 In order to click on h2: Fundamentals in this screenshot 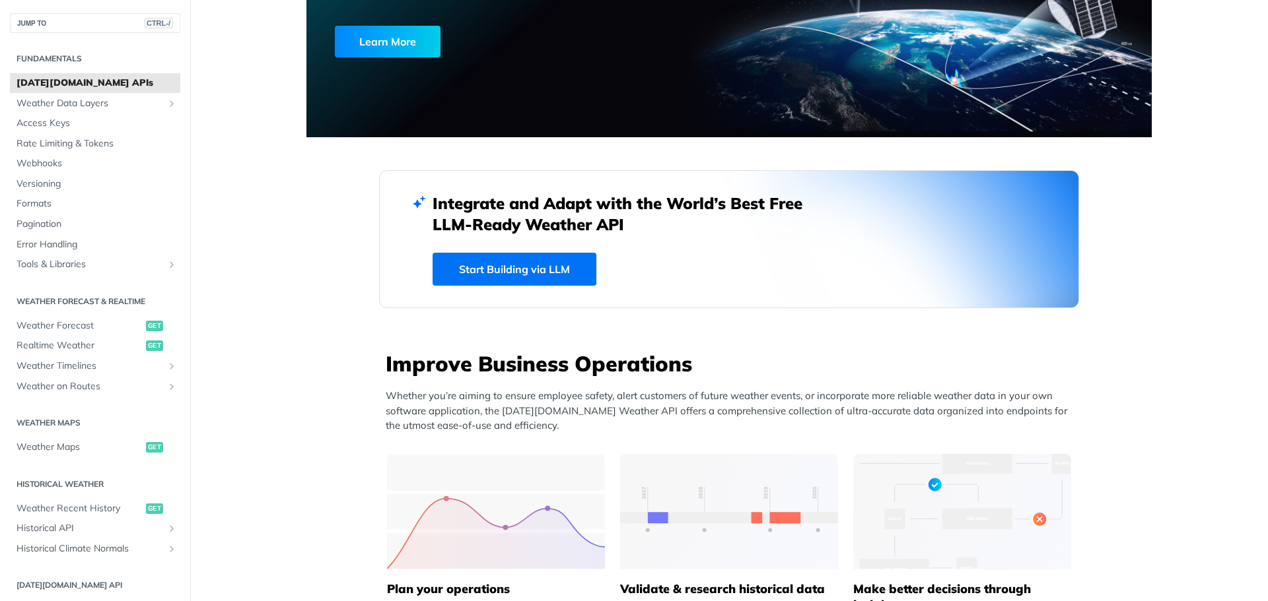, I will do `click(95, 59)`.